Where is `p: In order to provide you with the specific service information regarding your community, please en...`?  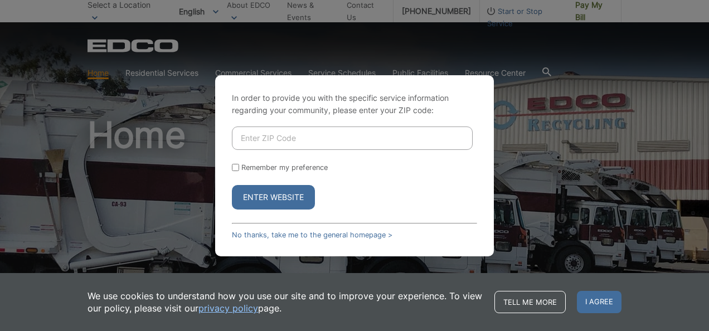 p: In order to provide you with the specific service information regarding your community, please en... is located at coordinates (355, 104).